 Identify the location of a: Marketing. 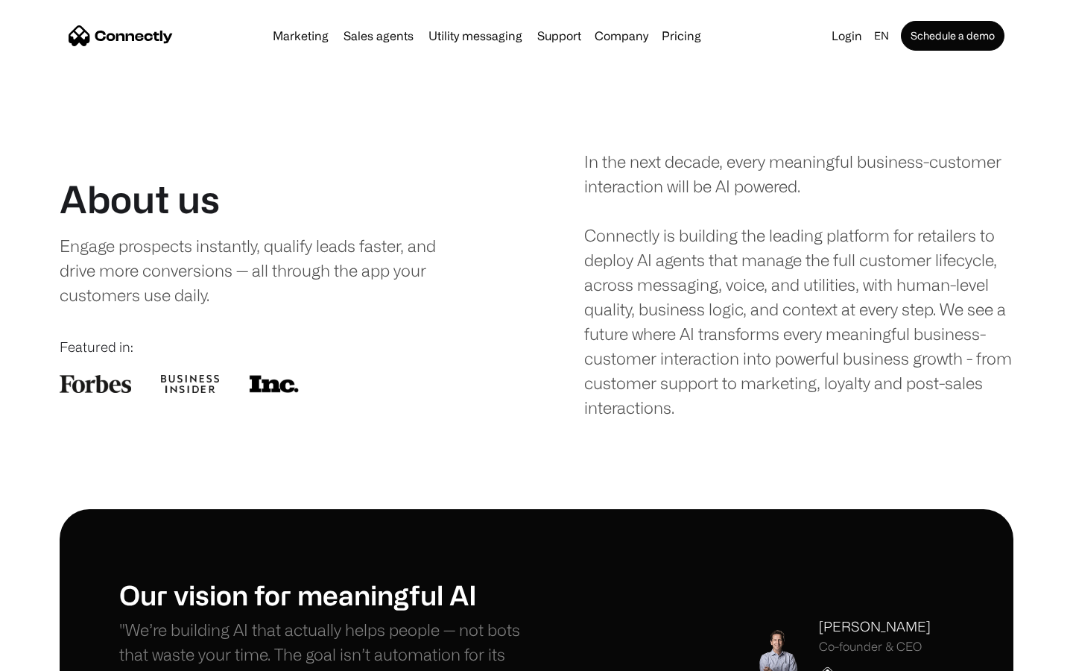
(300, 36).